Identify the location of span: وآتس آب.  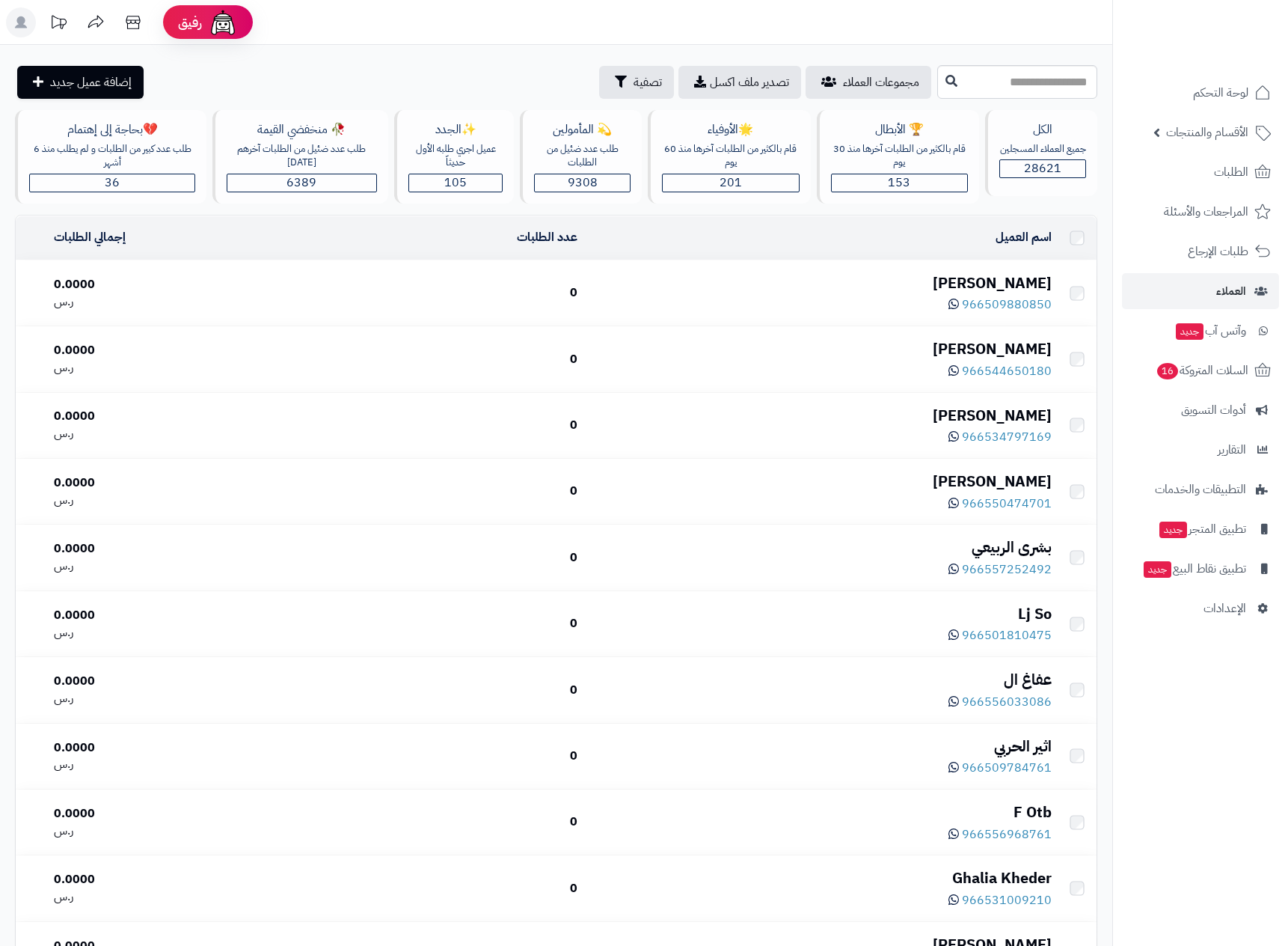
(1210, 331).